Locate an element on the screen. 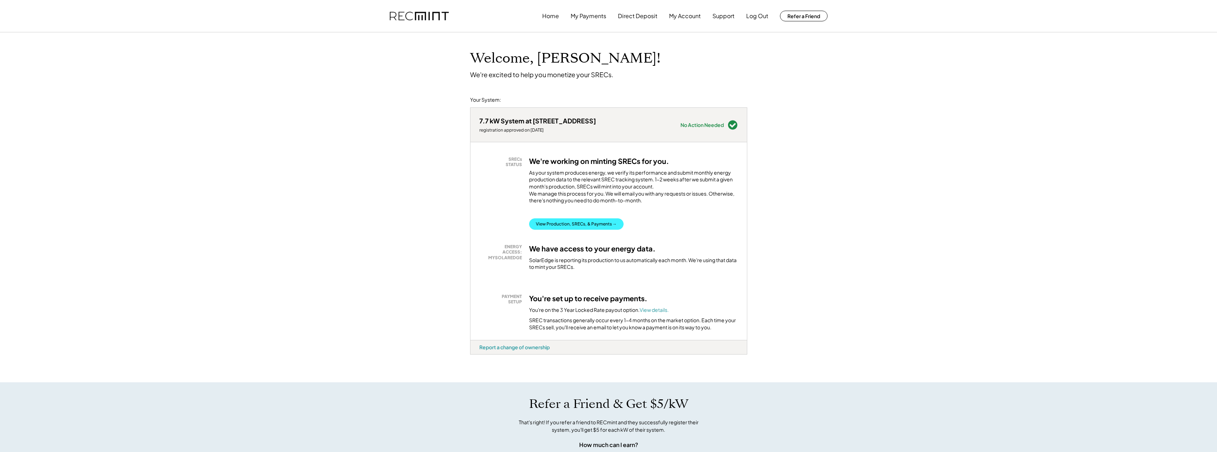  font: View details. is located at coordinates (654, 310).